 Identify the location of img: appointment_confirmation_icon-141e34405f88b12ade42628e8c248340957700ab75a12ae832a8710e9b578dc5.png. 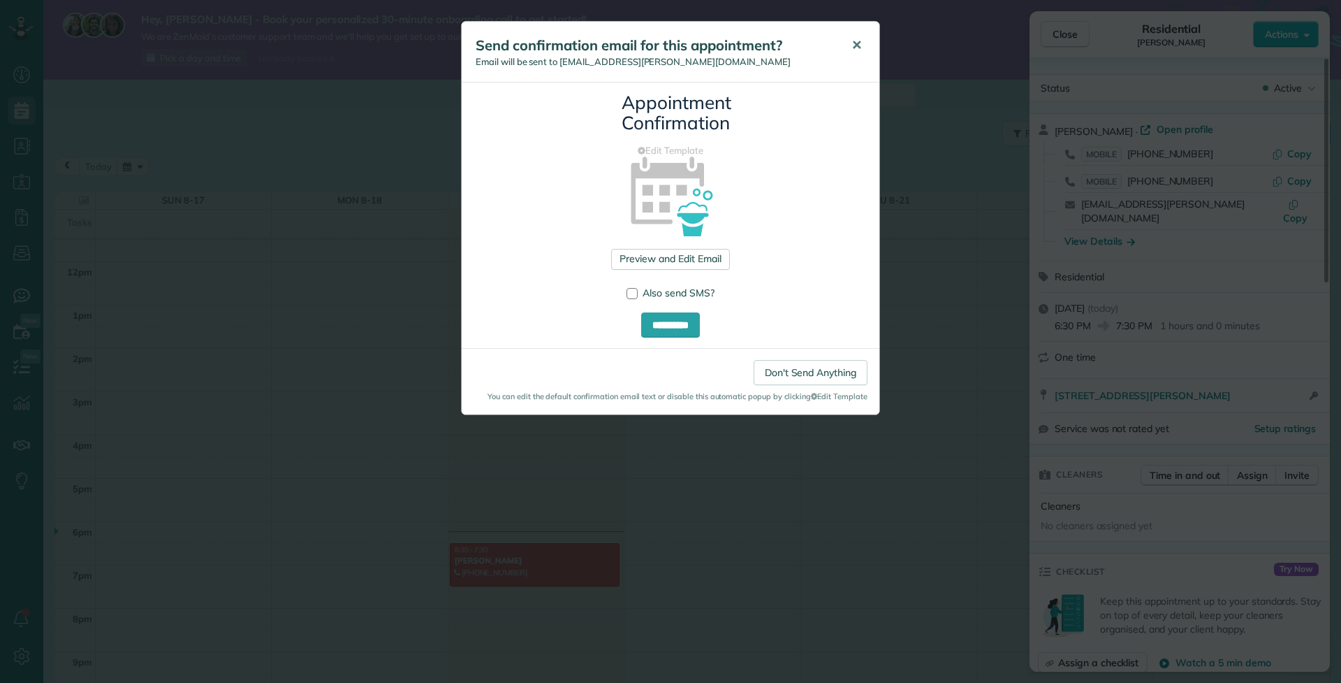
(671, 194).